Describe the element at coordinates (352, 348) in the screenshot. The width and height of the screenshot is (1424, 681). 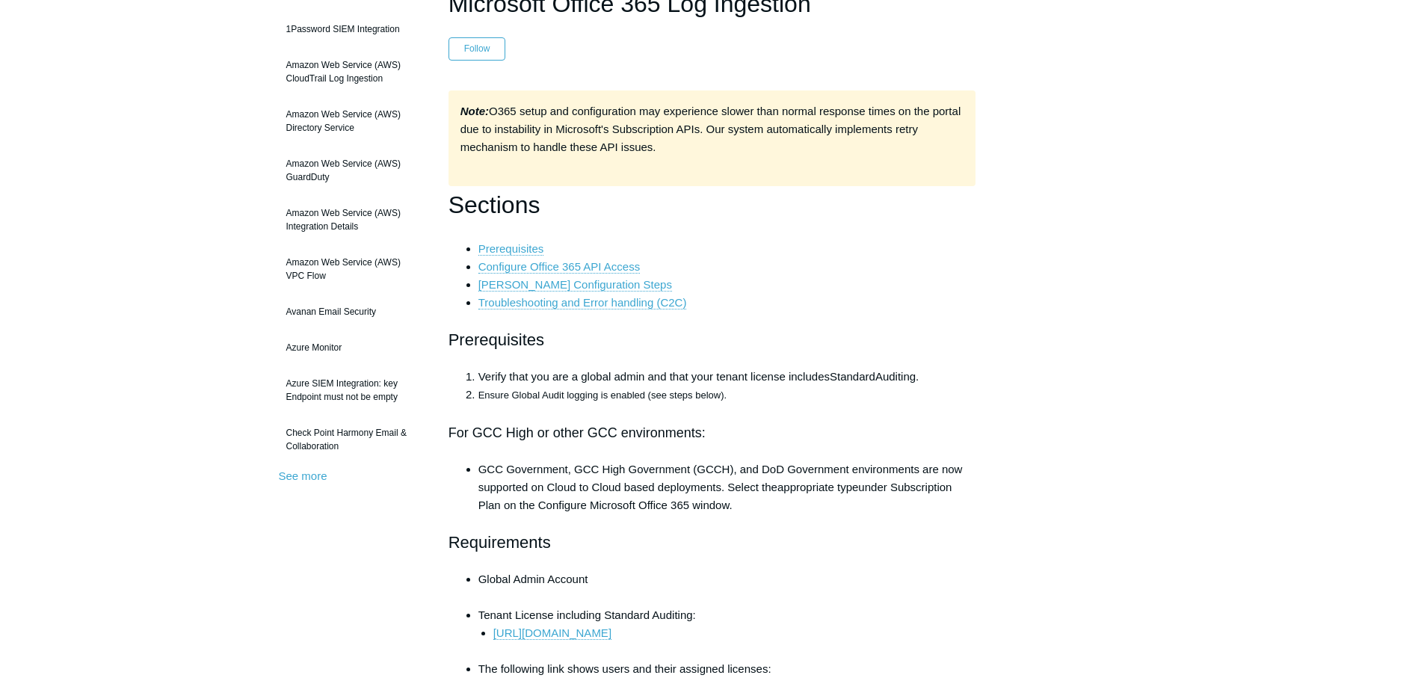
I see `a: Azure Monitor` at that location.